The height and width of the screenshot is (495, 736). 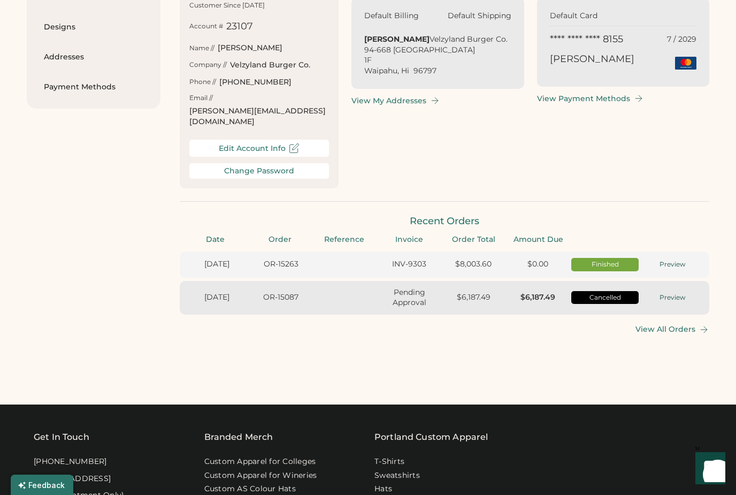 I want to click on div: Cancelled, so click(x=605, y=297).